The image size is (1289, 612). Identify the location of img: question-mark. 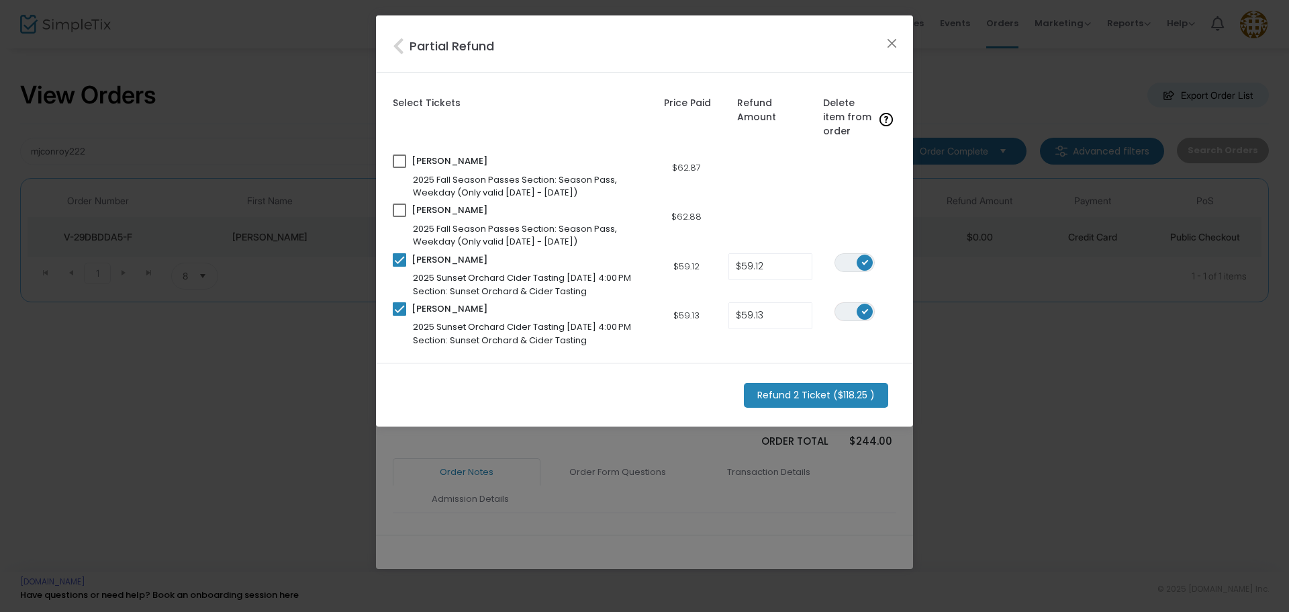
(887, 120).